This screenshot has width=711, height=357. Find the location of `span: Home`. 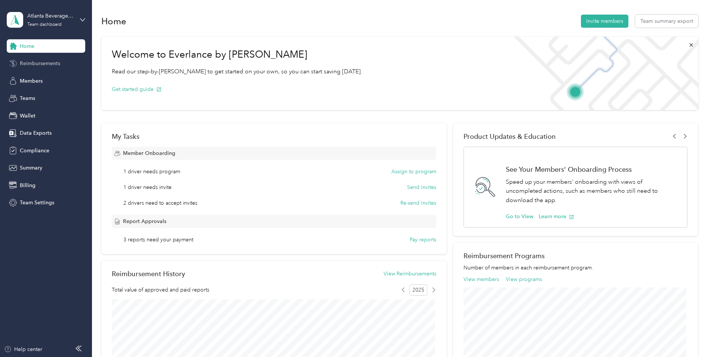

span: Home is located at coordinates (27, 46).